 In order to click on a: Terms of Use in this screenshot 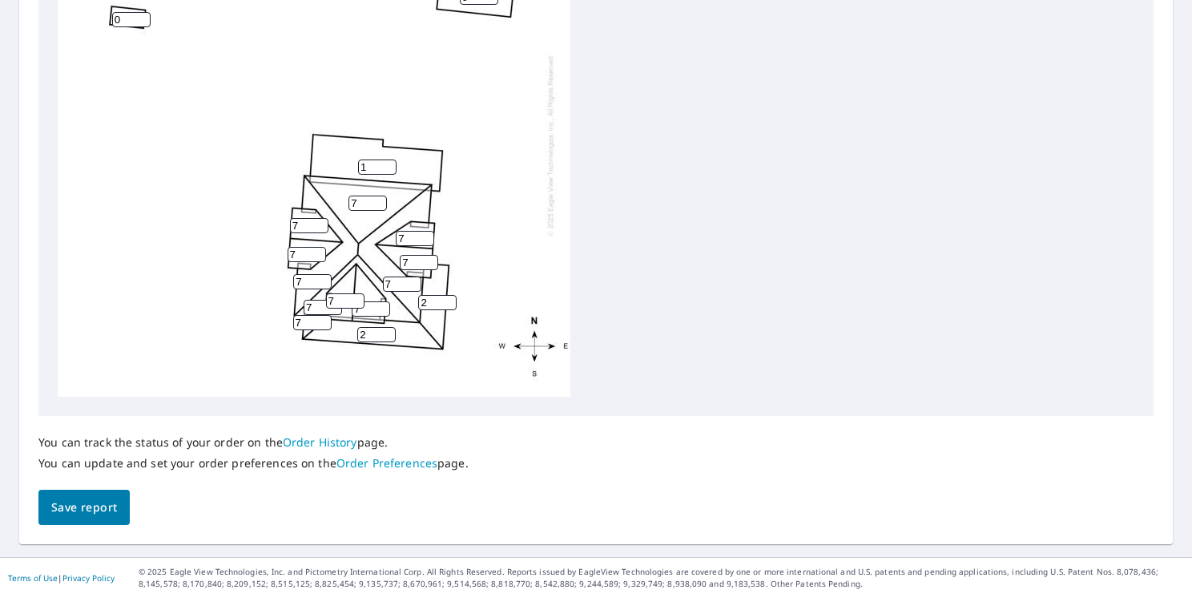, I will do `click(33, 578)`.